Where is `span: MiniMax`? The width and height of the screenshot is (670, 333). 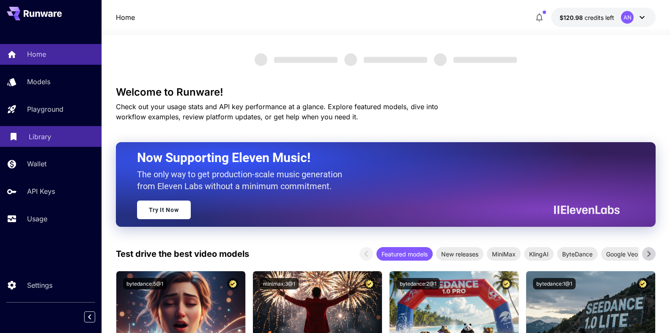 span: MiniMax is located at coordinates (503, 254).